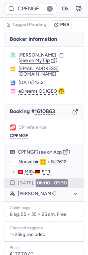  Describe the element at coordinates (13, 162) in the screenshot. I see `figure: BJ airline logo` at that location.